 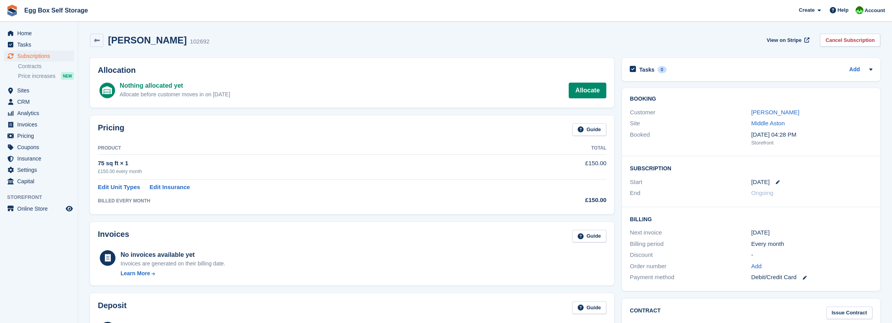 I want to click on span: Create, so click(x=807, y=10).